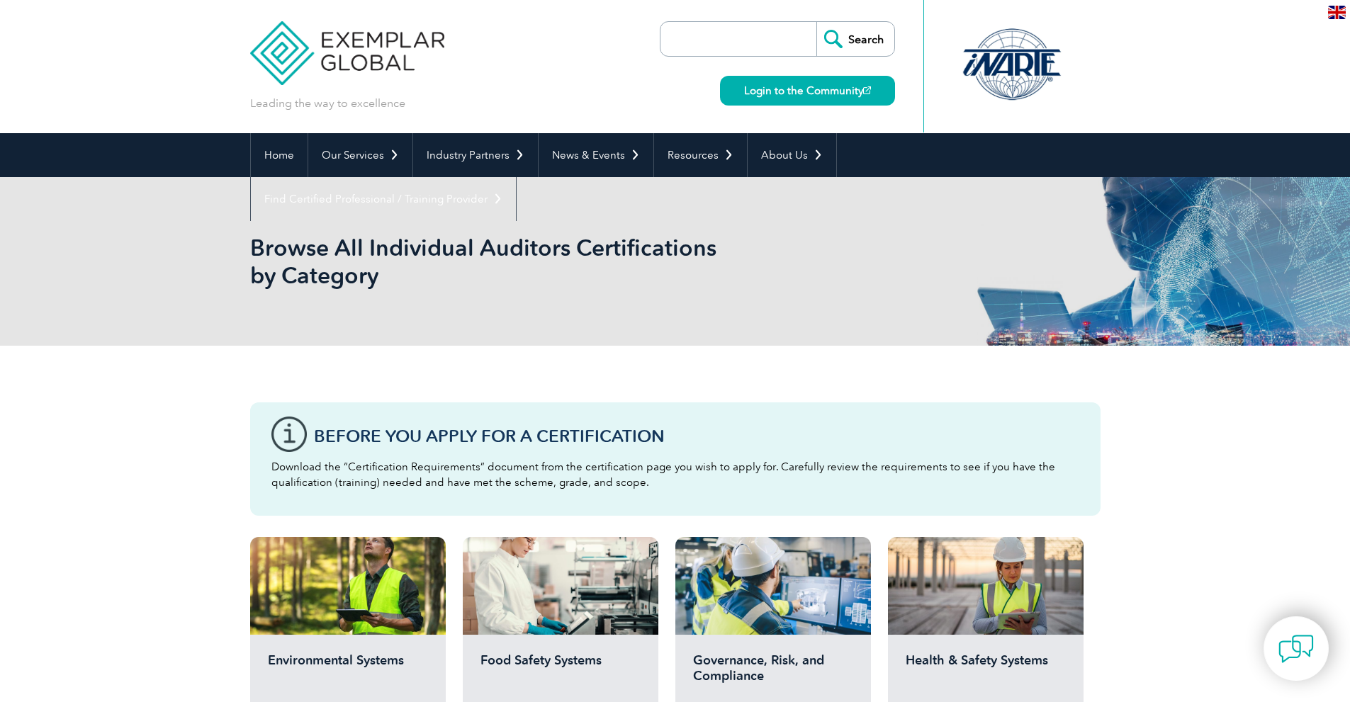  I want to click on a: Home, so click(279, 155).